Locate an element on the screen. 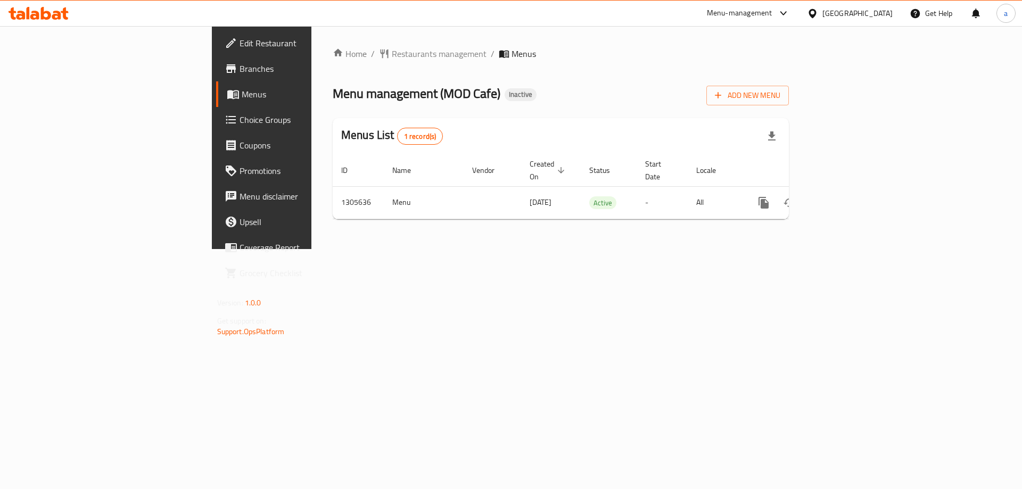 The height and width of the screenshot is (489, 1022). span: Branches is located at coordinates (307, 69).